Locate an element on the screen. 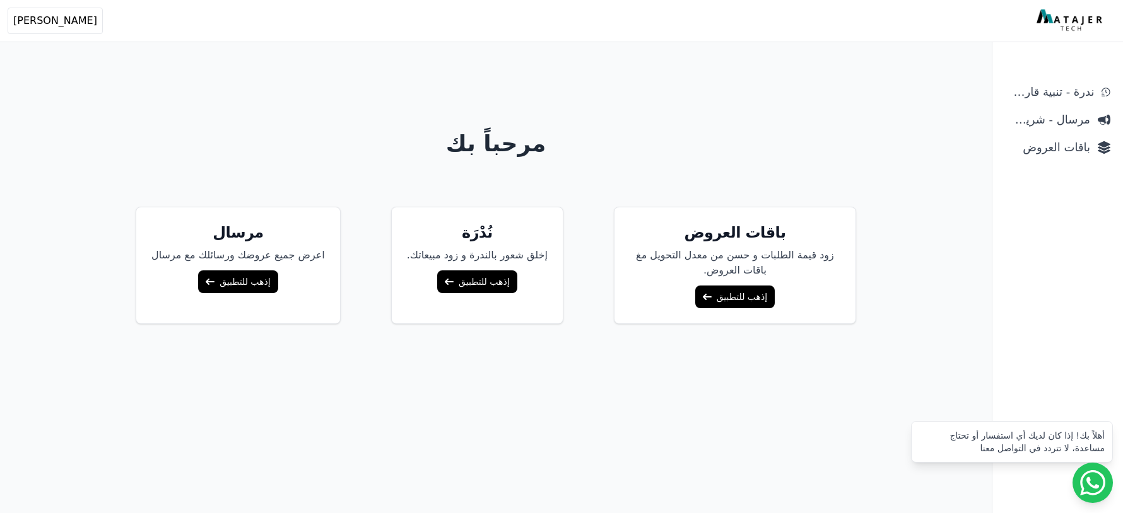 The image size is (1123, 513). p: زود قيمة الطلبات و حسن من معدل التحويل مغ باقات العروض. is located at coordinates (735, 263).